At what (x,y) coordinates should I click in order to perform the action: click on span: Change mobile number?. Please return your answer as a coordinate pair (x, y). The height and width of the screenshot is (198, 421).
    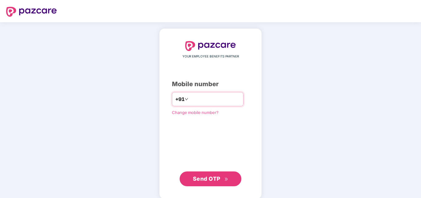
    Looking at the image, I should click on (195, 112).